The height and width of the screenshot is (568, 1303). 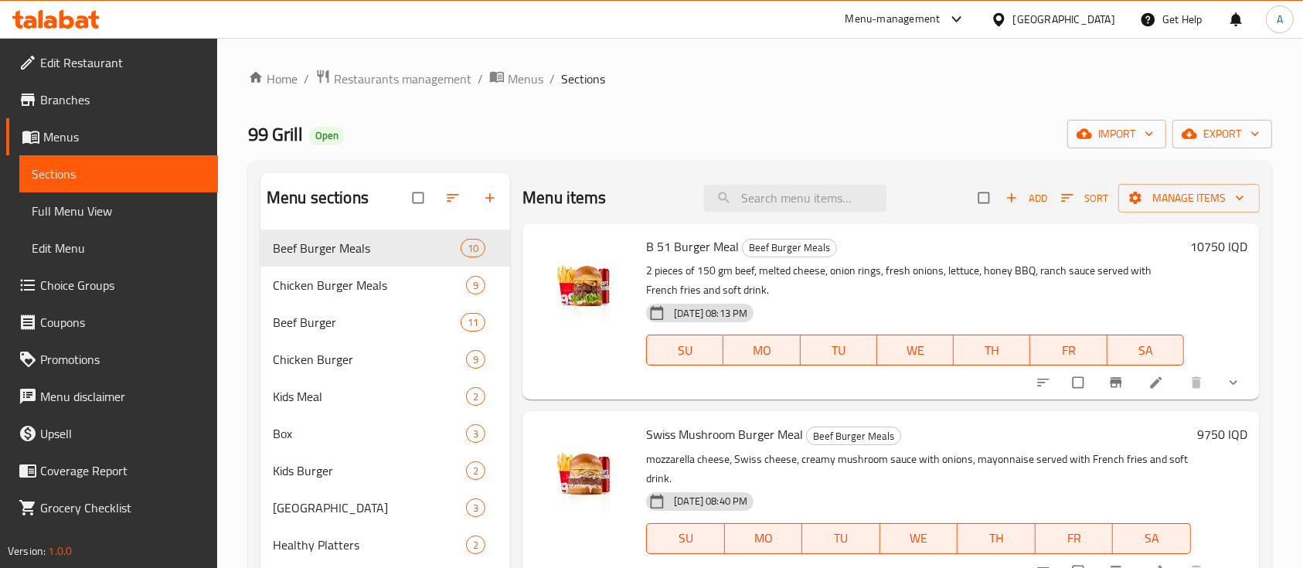 What do you see at coordinates (1198, 383) in the screenshot?
I see `button: delete` at bounding box center [1198, 383].